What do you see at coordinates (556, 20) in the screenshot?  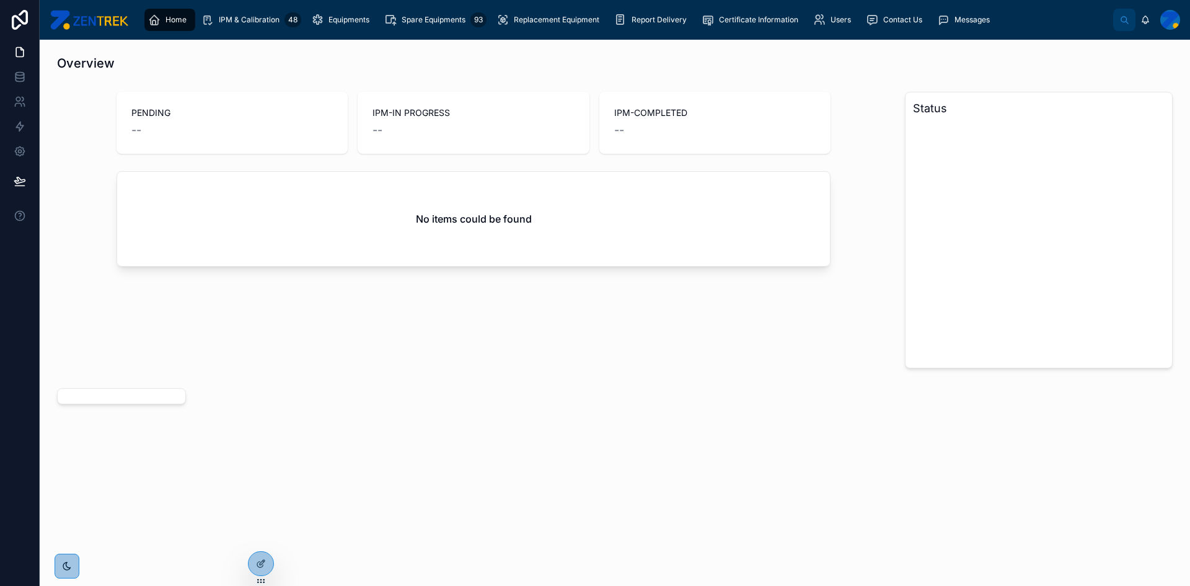 I see `span: Replacement Equipment` at bounding box center [556, 20].